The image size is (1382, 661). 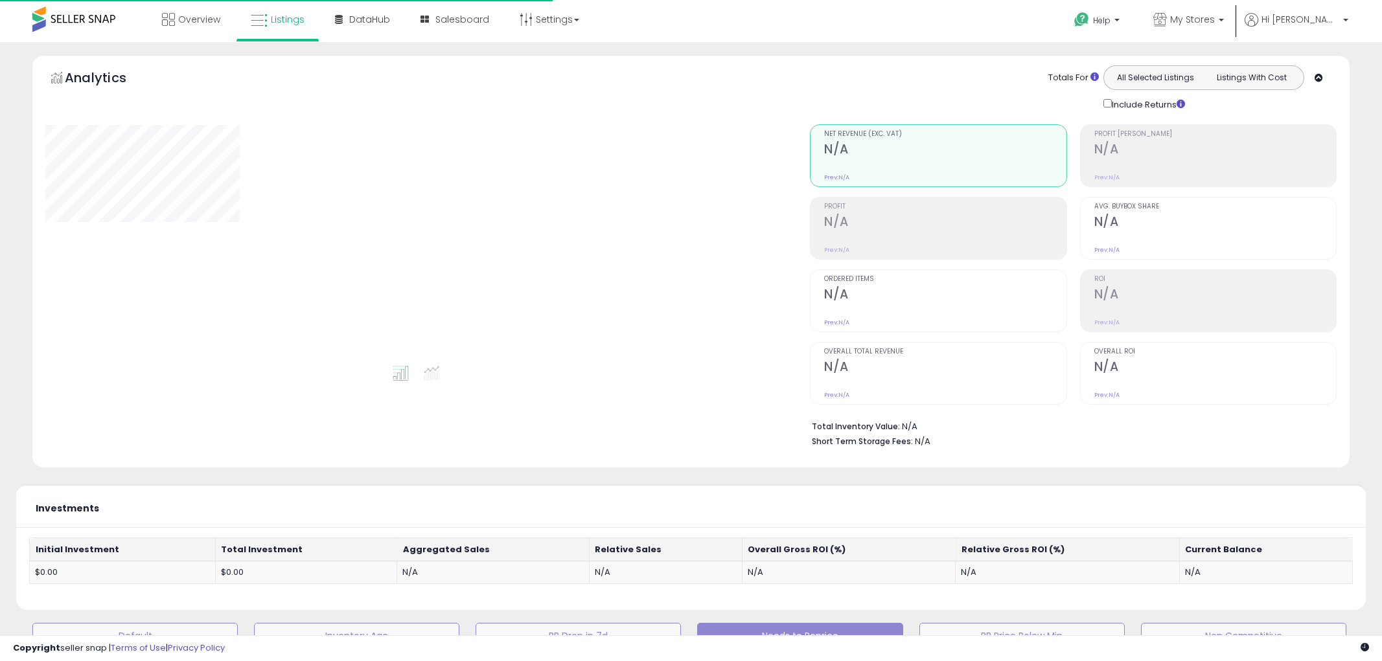 What do you see at coordinates (36, 648) in the screenshot?
I see `strong: Copyright` at bounding box center [36, 648].